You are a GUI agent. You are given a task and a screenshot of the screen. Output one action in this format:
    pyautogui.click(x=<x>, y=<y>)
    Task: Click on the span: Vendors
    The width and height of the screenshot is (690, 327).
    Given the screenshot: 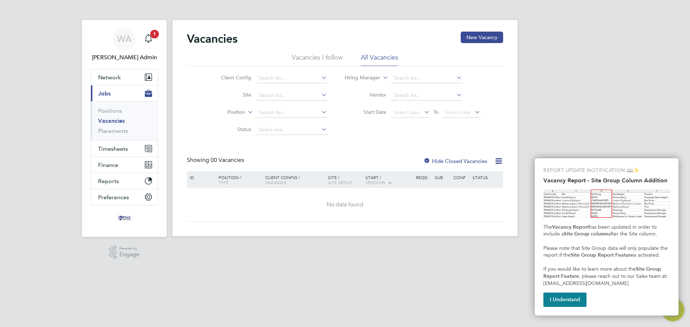 What is the action you would take?
    pyautogui.click(x=376, y=183)
    